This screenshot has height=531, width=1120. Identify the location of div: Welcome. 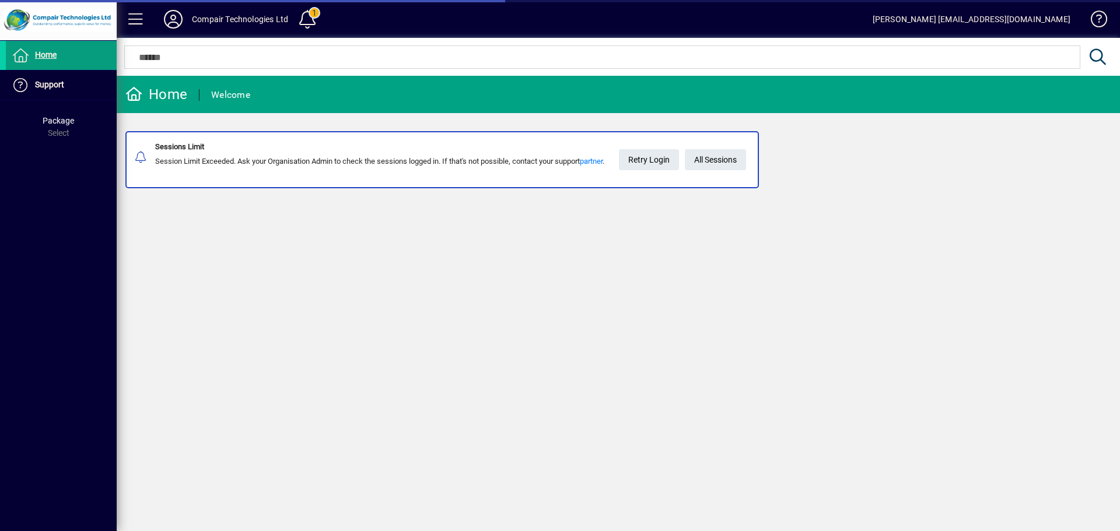
(230, 95).